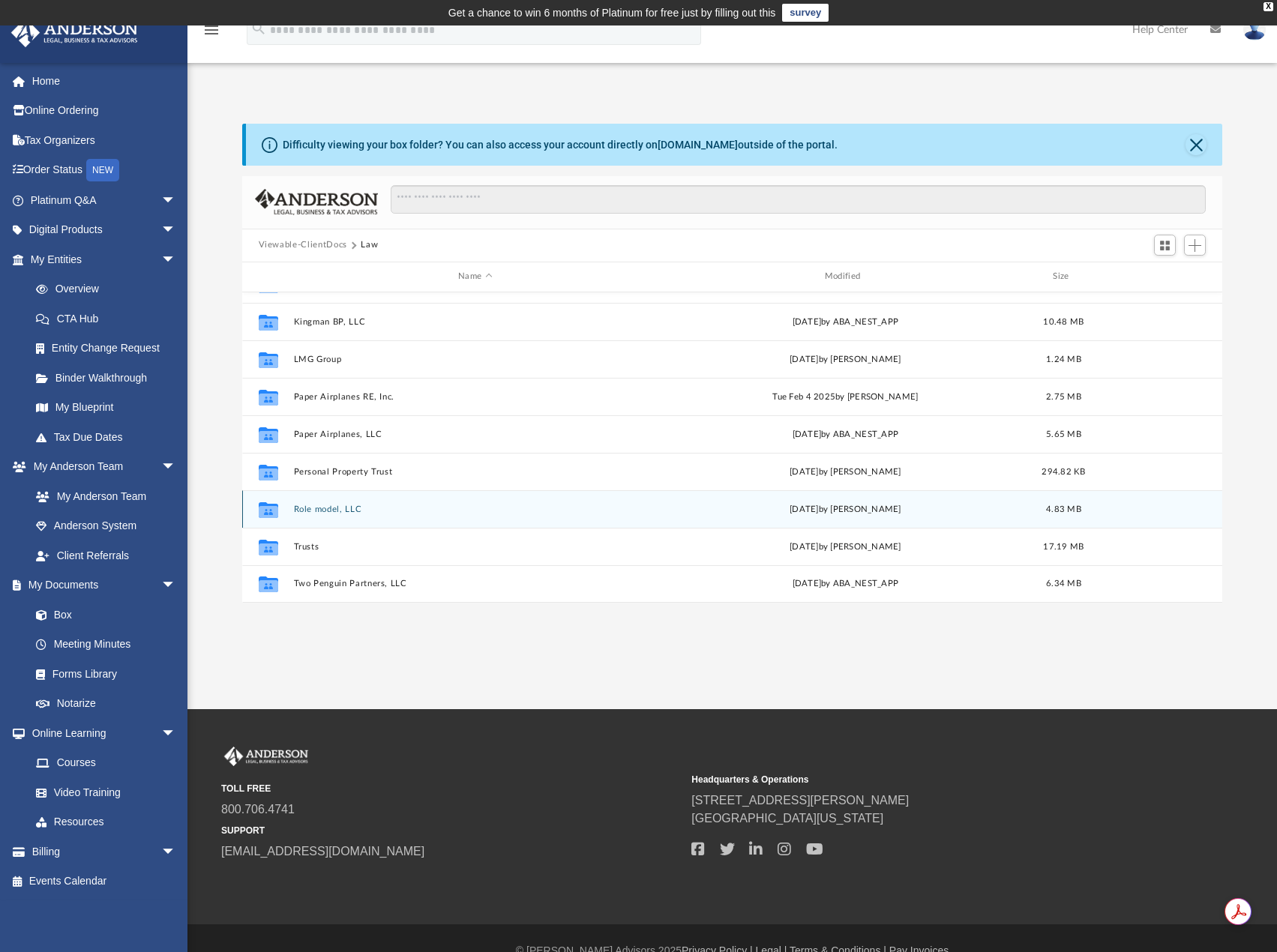 This screenshot has height=952, width=1277. I want to click on a: survey, so click(805, 12).